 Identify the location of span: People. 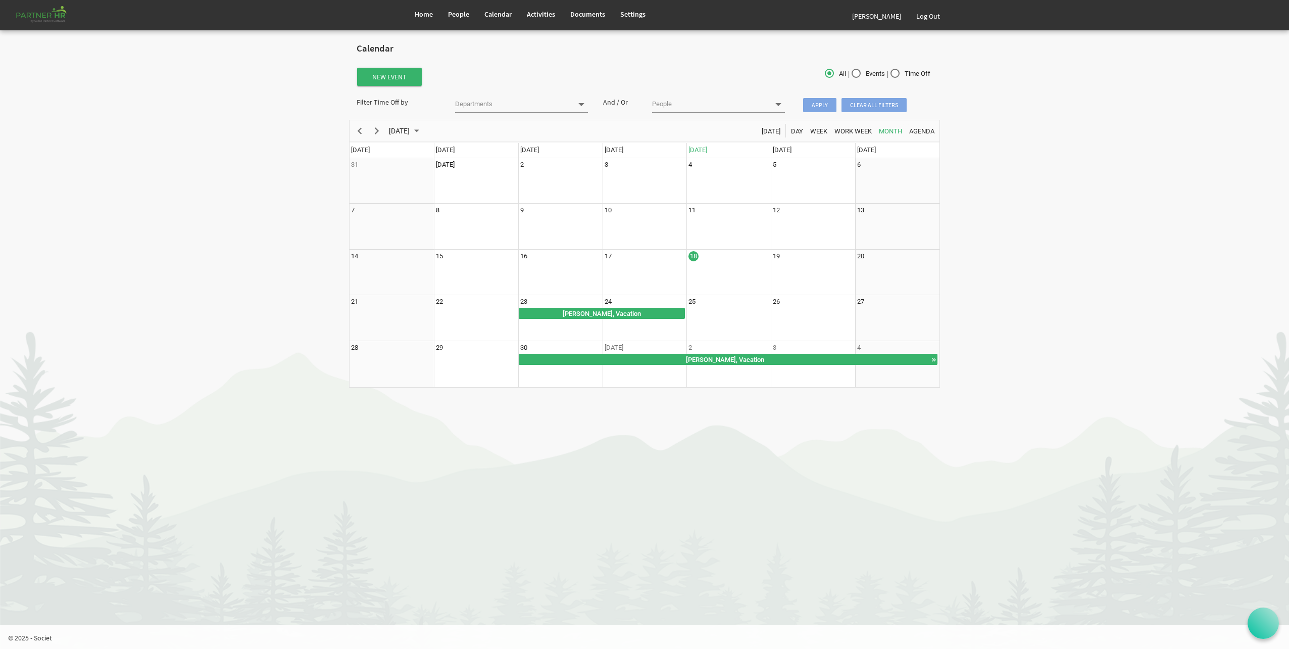
(459, 14).